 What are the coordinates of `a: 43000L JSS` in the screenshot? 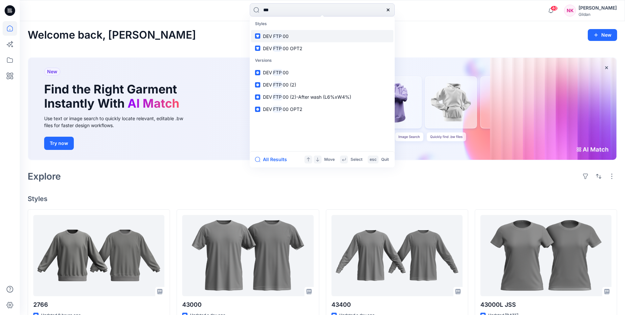 It's located at (546, 255).